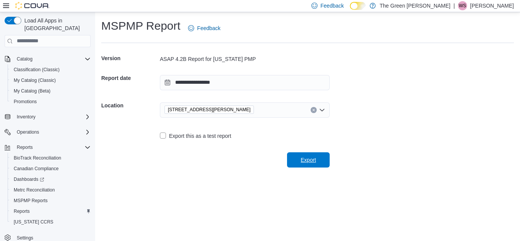  What do you see at coordinates (258, 110) in the screenshot?
I see `input: Accessible screen reader label` at bounding box center [258, 110].